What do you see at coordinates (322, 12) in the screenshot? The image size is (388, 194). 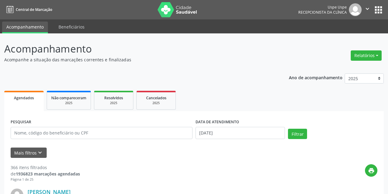 I see `span: Recepcionista da clínica` at bounding box center [322, 12].